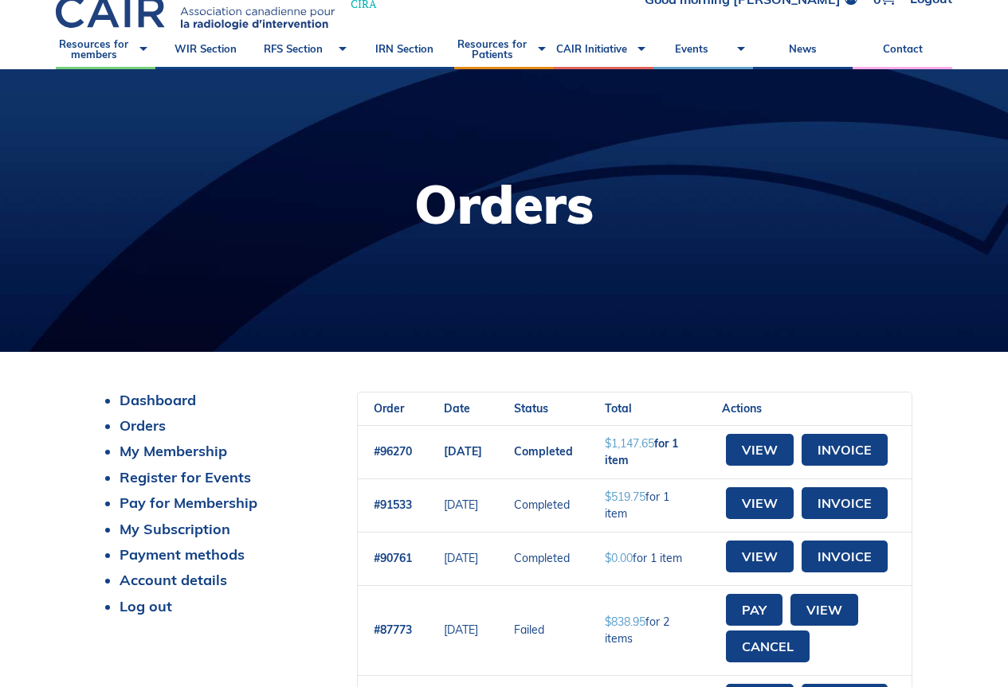  Describe the element at coordinates (624, 497) in the screenshot. I see `span: 519.75` at that location.